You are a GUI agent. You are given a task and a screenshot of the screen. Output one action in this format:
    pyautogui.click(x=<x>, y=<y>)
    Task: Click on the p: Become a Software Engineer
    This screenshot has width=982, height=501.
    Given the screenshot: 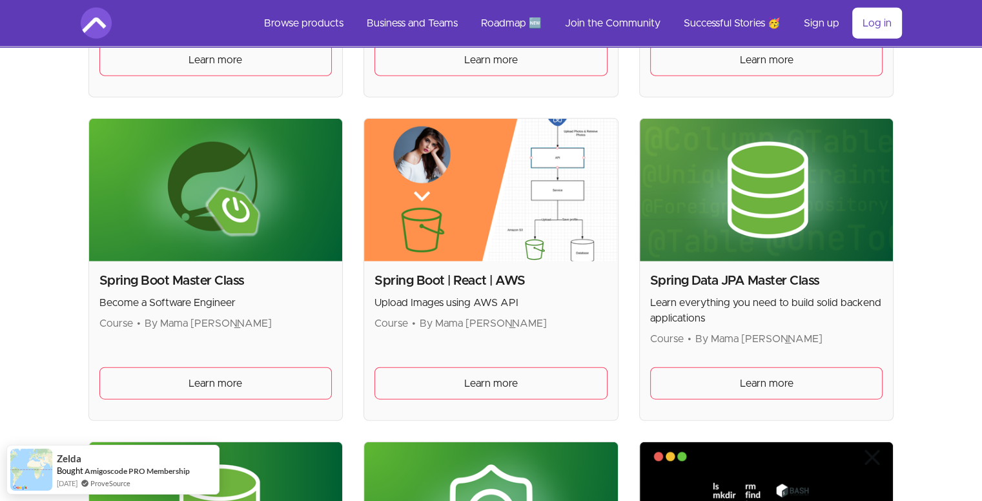 What is the action you would take?
    pyautogui.click(x=216, y=303)
    